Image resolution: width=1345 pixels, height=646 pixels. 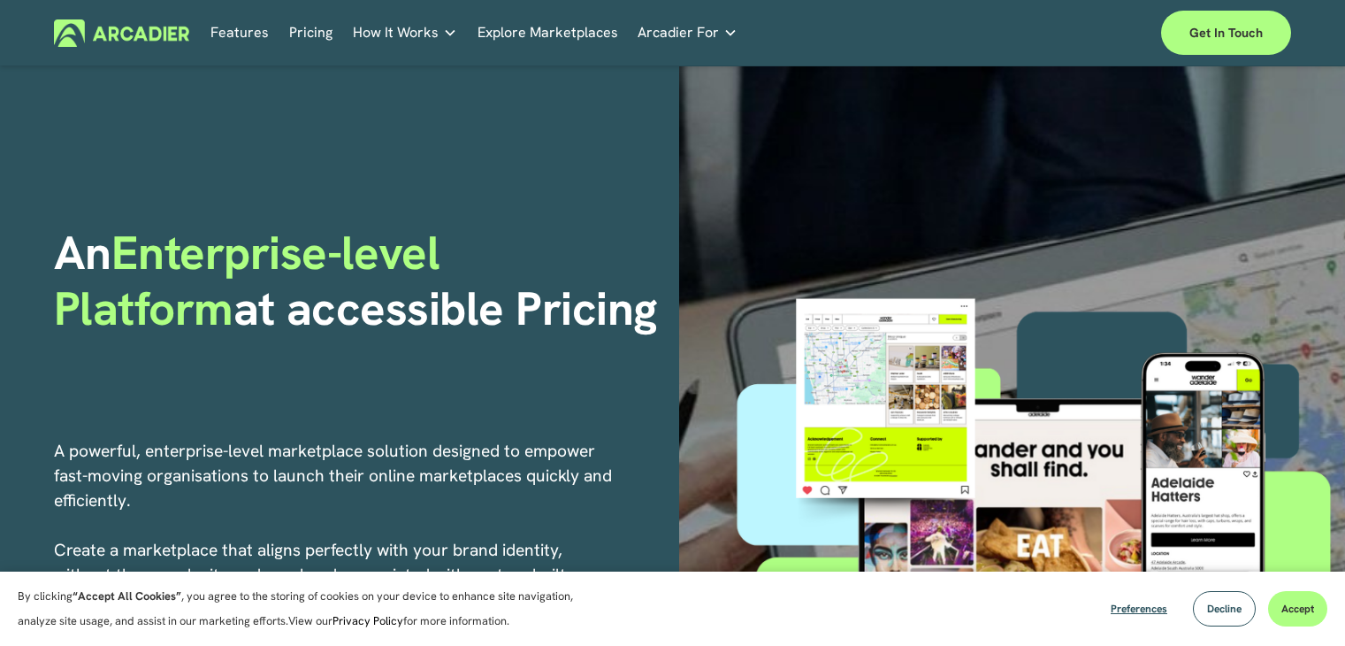 What do you see at coordinates (1224, 609) in the screenshot?
I see `span: Decline` at bounding box center [1224, 609].